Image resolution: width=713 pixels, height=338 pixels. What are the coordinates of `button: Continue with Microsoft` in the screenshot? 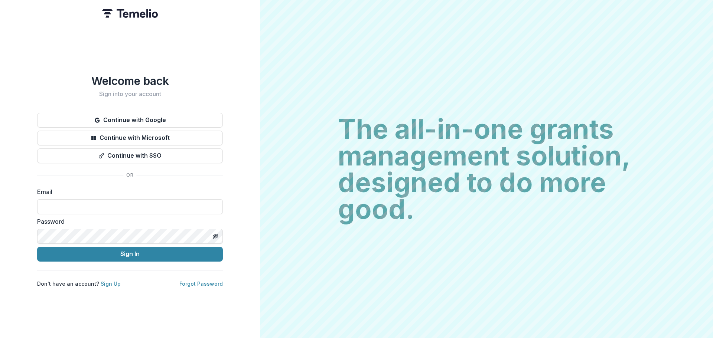 It's located at (130, 138).